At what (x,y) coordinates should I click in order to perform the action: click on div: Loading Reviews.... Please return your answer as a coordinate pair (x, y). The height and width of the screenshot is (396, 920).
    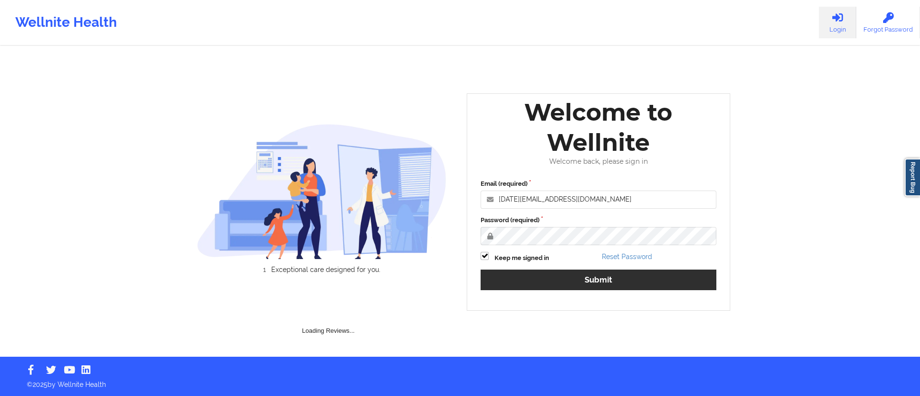
    Looking at the image, I should click on (329, 313).